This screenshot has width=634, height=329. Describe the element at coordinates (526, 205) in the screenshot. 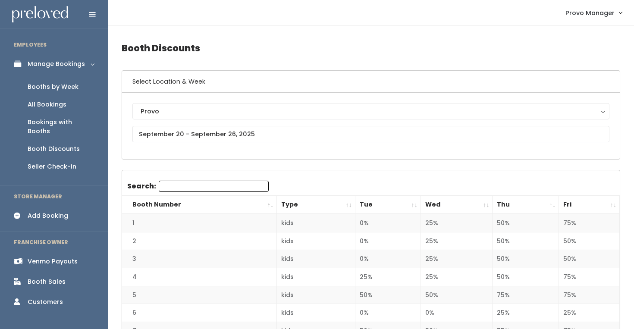

I see `th: Thu: activate to sort column ascending` at that location.